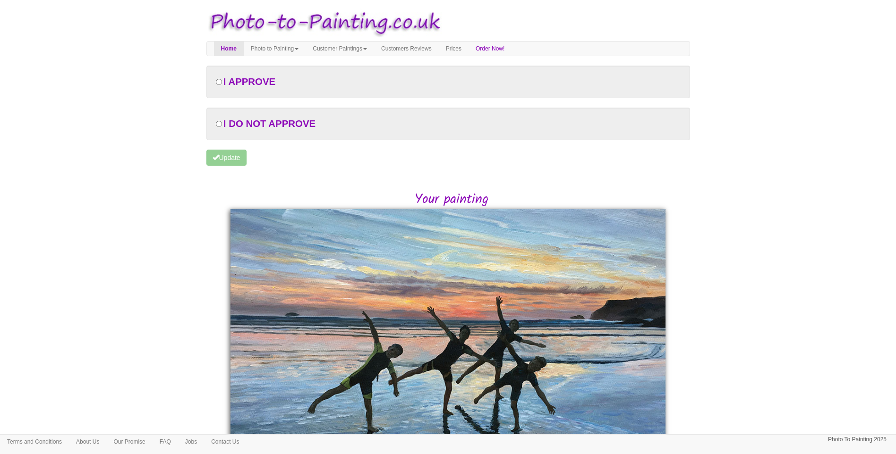  I want to click on a: Customers Reviews, so click(406, 49).